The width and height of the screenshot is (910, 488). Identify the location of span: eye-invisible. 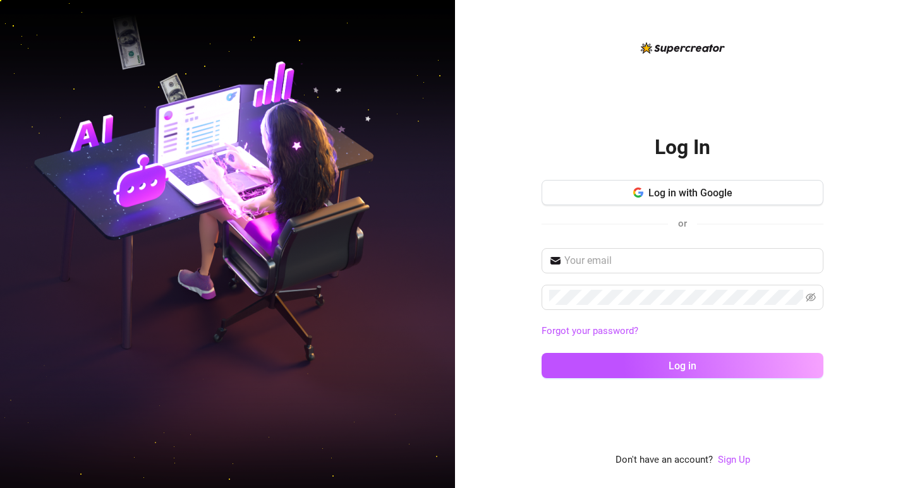
(811, 298).